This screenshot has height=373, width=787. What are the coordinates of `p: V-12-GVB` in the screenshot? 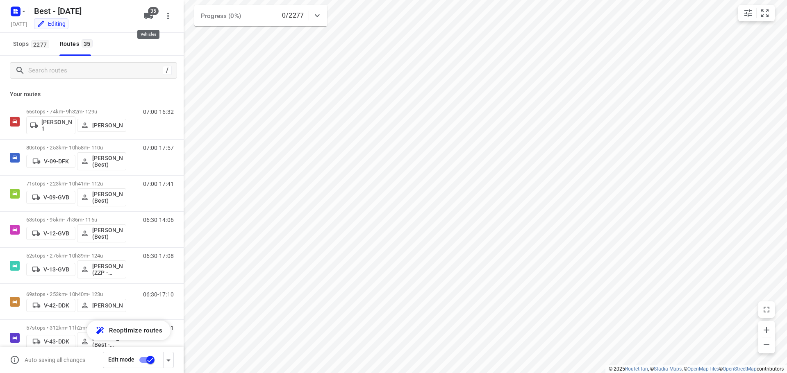 It's located at (56, 234).